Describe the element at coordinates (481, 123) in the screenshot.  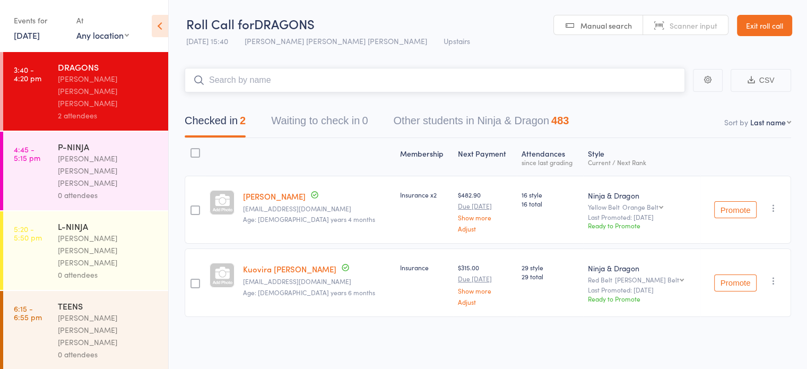
I see `button: Other students in Ninja & Dragon483` at that location.